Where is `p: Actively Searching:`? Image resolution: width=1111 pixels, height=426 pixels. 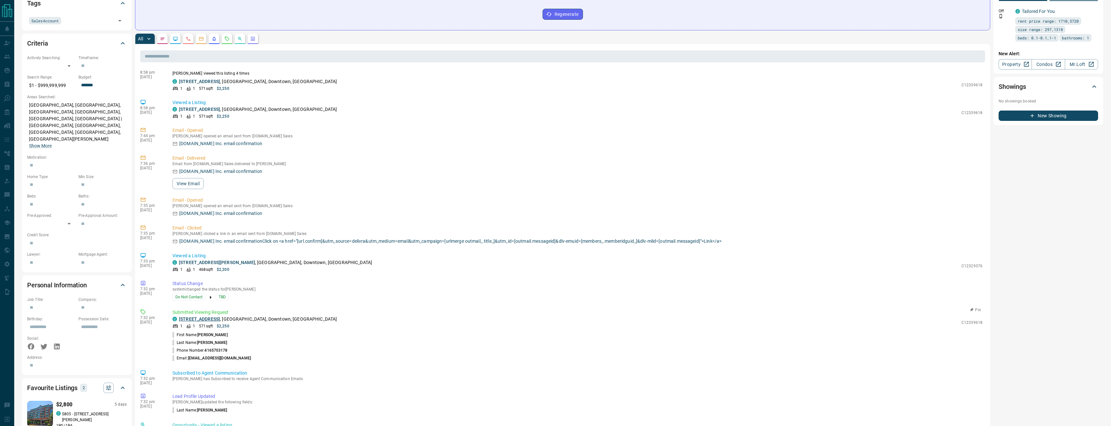 p: Actively Searching: is located at coordinates (51, 58).